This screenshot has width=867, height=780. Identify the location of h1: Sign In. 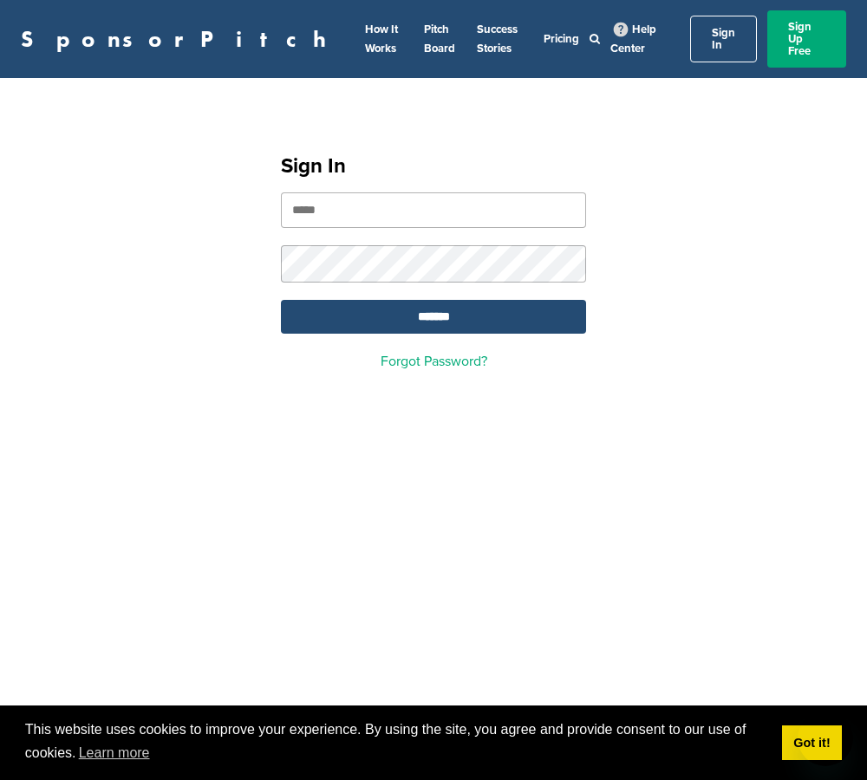
(433, 166).